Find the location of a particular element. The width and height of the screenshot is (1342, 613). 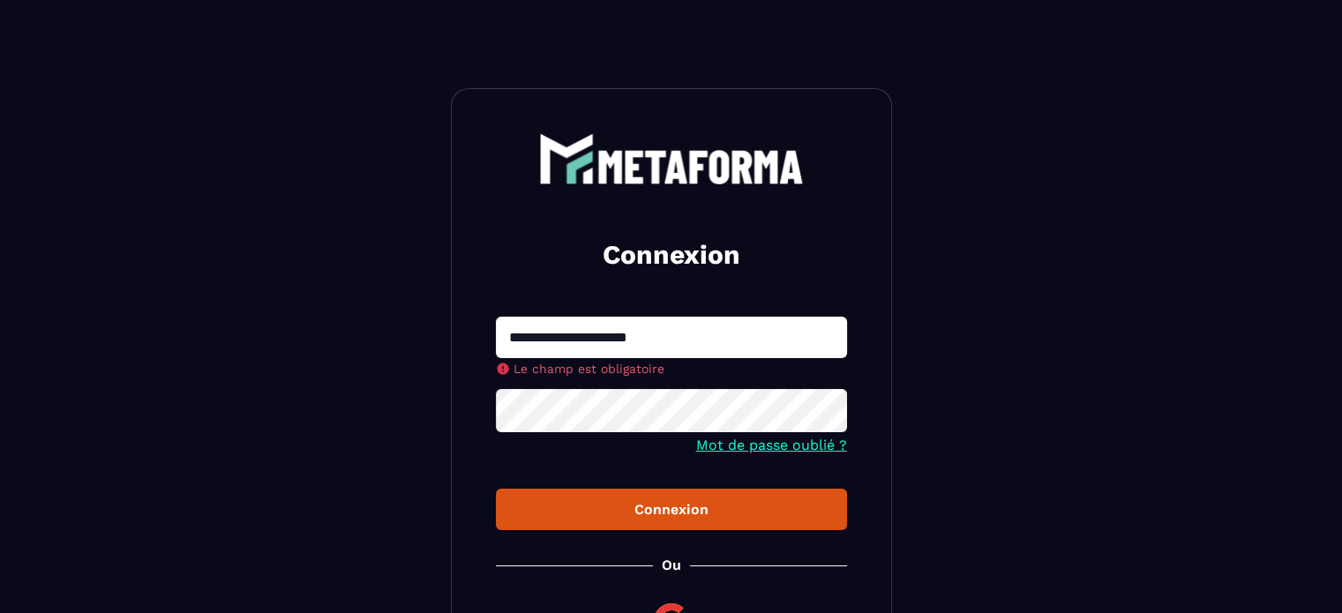

a: Mot de passe oublié ? is located at coordinates (771, 445).